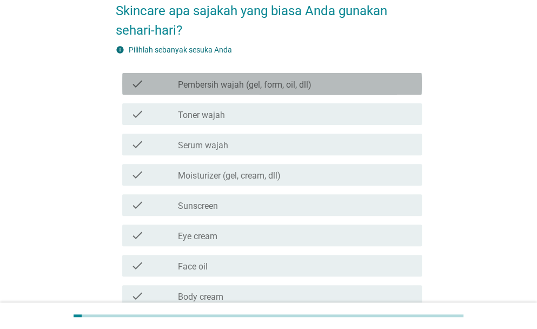 This screenshot has width=537, height=329. What do you see at coordinates (193, 267) in the screenshot?
I see `label: Face oil` at bounding box center [193, 267].